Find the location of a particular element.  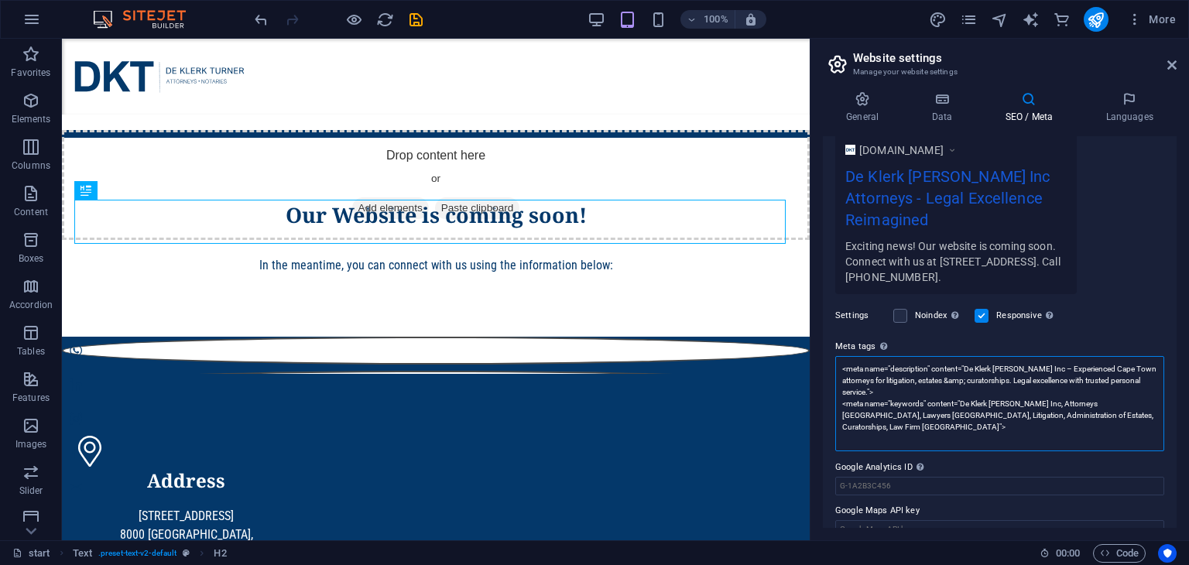

p: Boxes is located at coordinates (31, 259).